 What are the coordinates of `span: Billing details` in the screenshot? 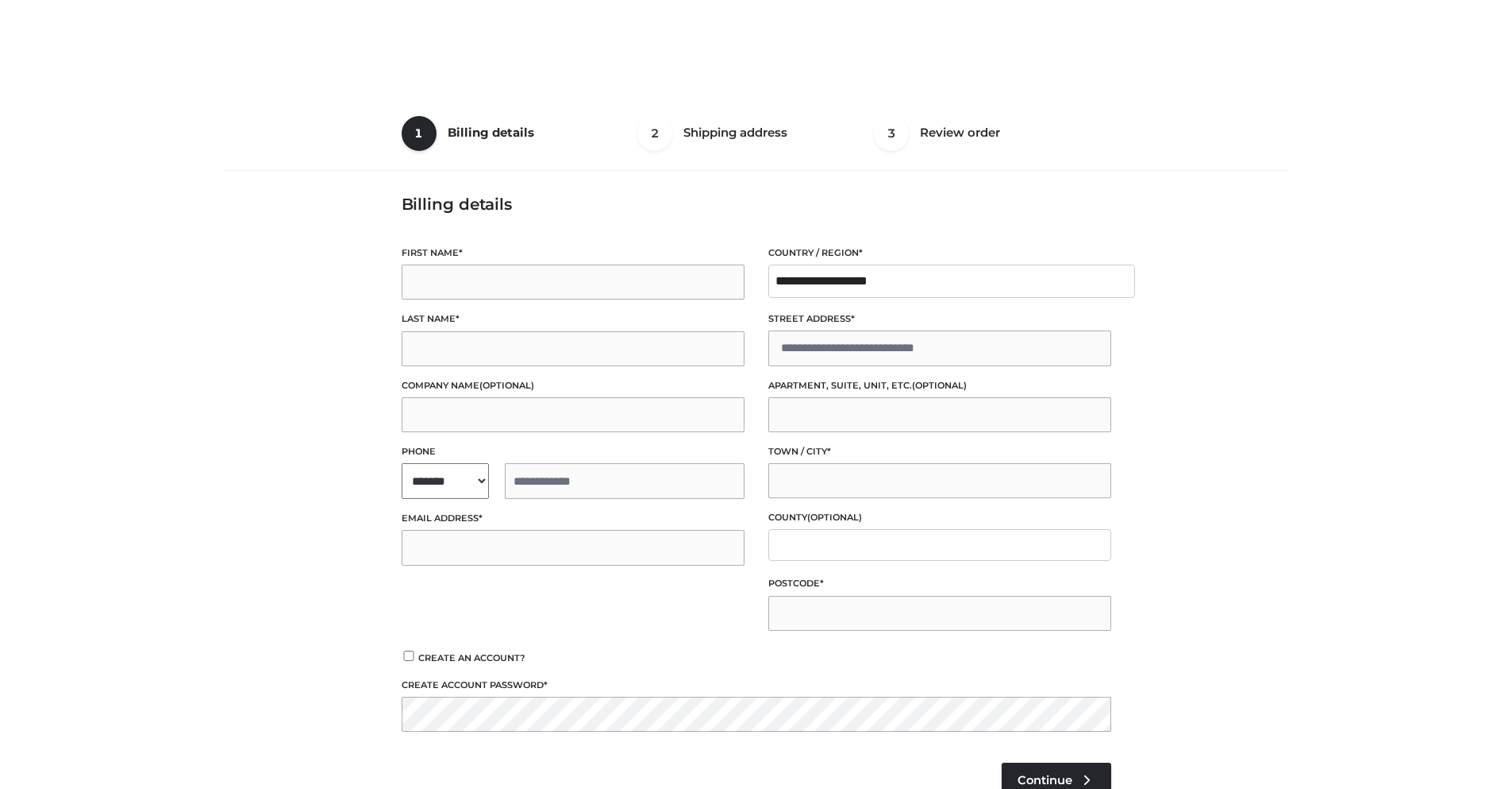 It's located at (491, 132).